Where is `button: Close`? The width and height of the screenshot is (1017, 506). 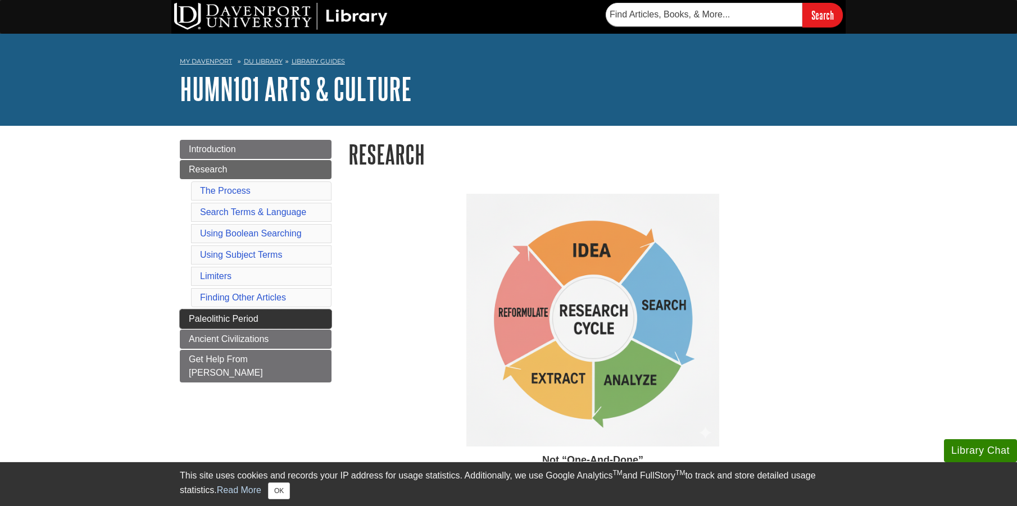
button: Close is located at coordinates (279, 491).